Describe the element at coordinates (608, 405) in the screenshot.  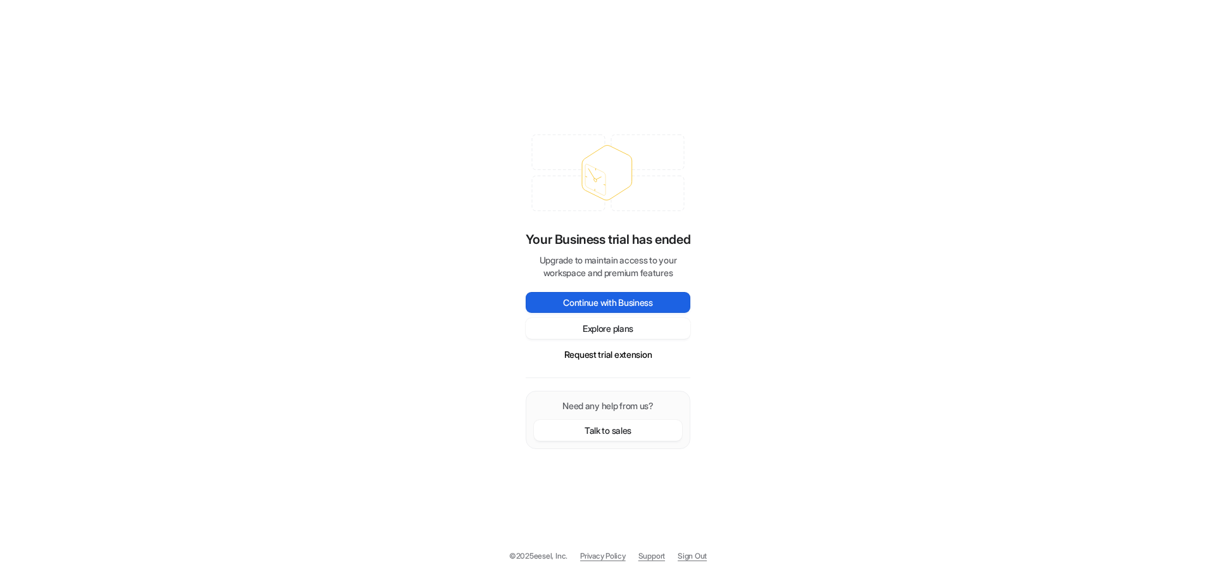
I see `p: Need any help from us?` at that location.